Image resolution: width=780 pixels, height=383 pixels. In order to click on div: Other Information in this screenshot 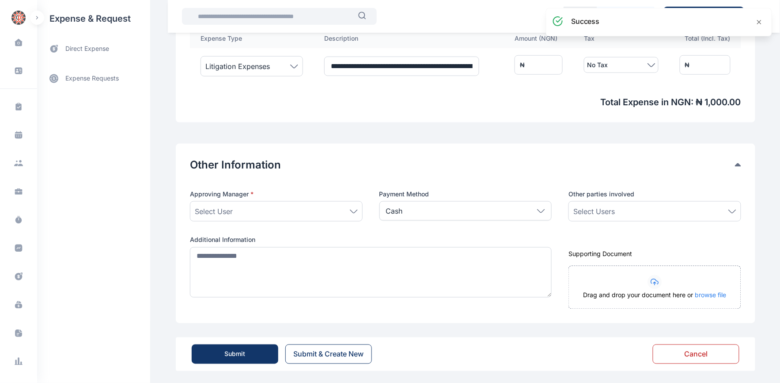, I will do `click(466, 165)`.